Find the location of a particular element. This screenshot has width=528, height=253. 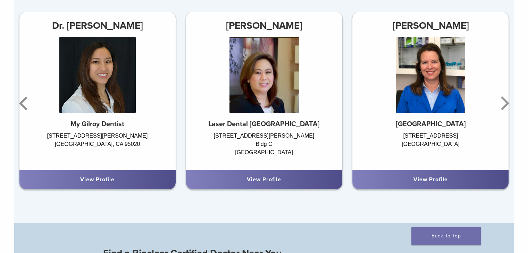

img: Dr. Mary Anne Marschik is located at coordinates (430, 75).